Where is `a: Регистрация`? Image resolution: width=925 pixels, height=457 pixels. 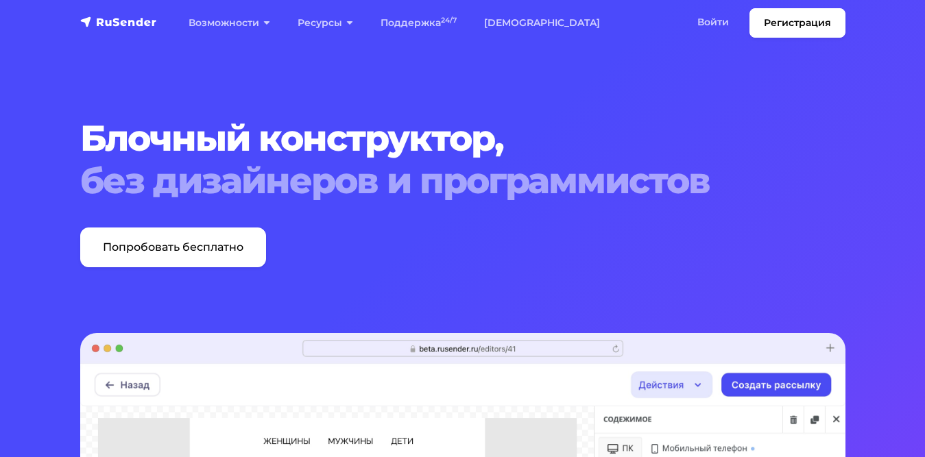
a: Регистрация is located at coordinates (797, 23).